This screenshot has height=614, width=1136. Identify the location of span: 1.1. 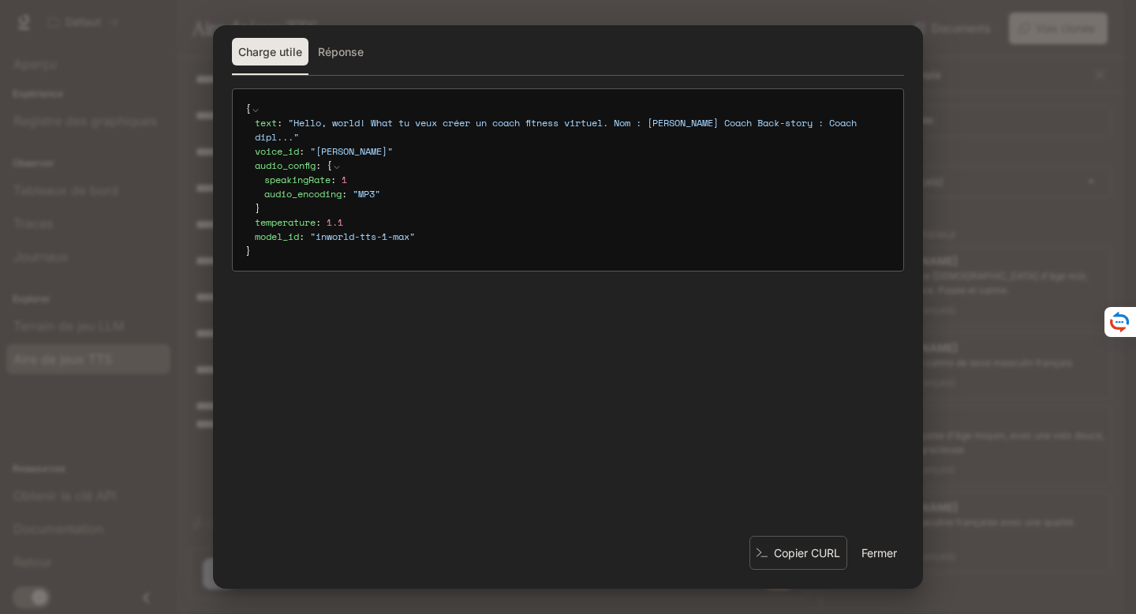
(335, 222).